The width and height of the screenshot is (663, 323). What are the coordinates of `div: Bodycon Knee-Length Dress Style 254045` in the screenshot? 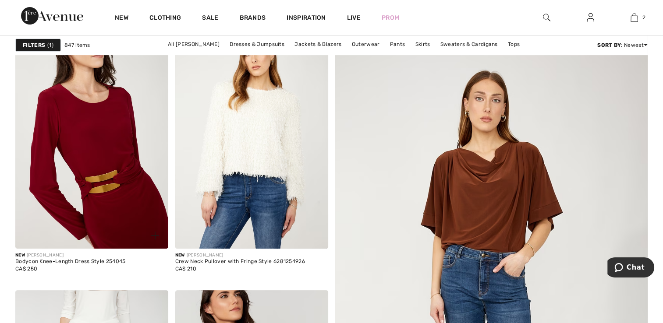 It's located at (70, 262).